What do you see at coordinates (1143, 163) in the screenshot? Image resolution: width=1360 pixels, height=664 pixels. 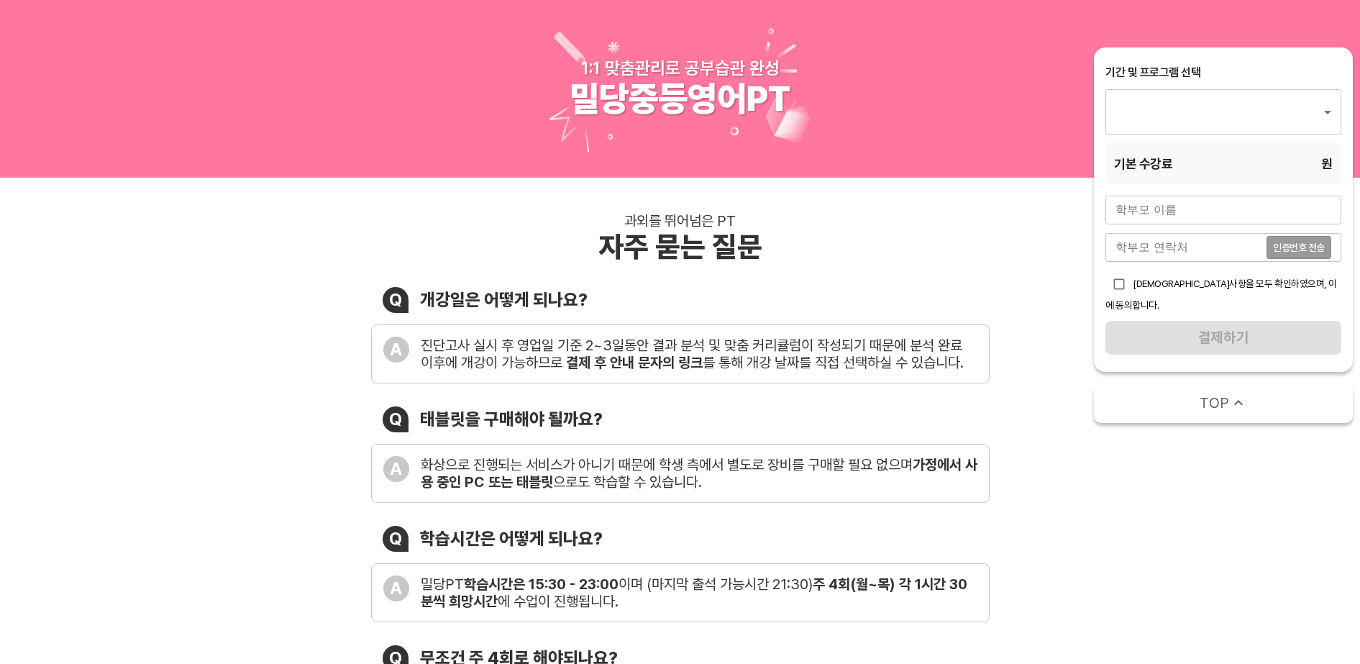 I see `span: 기본 수강료` at bounding box center [1143, 163].